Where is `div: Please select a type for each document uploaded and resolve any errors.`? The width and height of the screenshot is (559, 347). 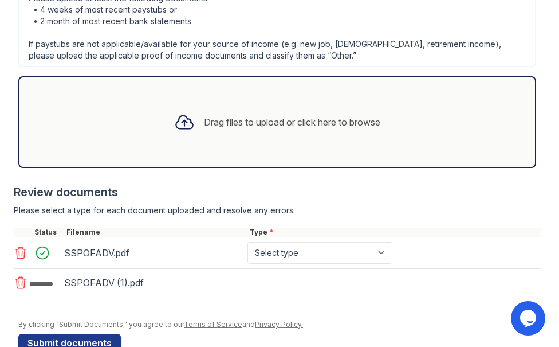
div: Please select a type for each document uploaded and resolve any errors. is located at coordinates (277, 210).